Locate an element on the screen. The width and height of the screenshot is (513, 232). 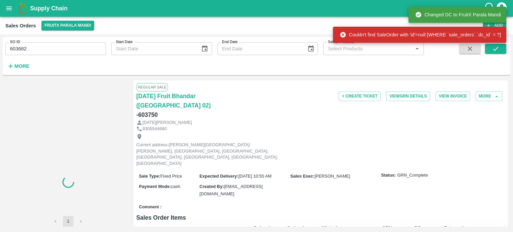
button: ViewGRN Details is located at coordinates (408, 96).